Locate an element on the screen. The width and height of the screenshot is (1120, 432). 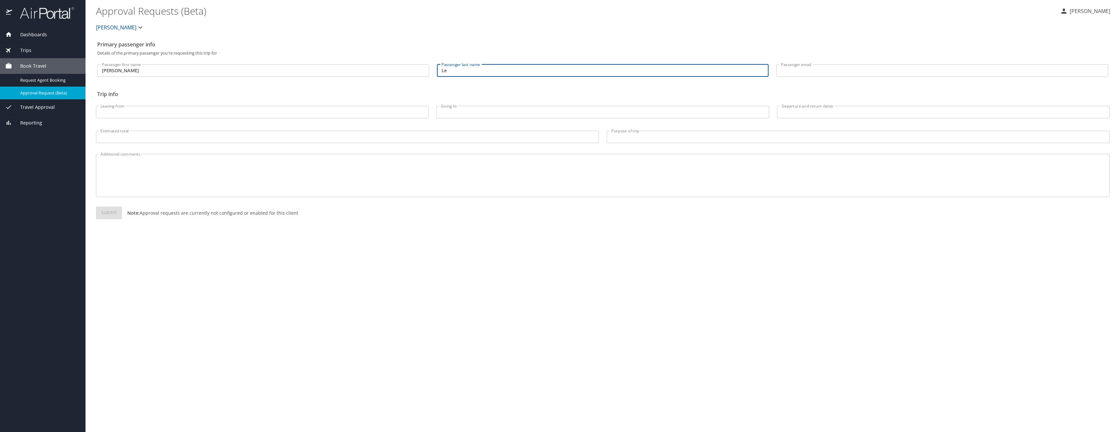
h2: Primary passenger info is located at coordinates (603, 44).